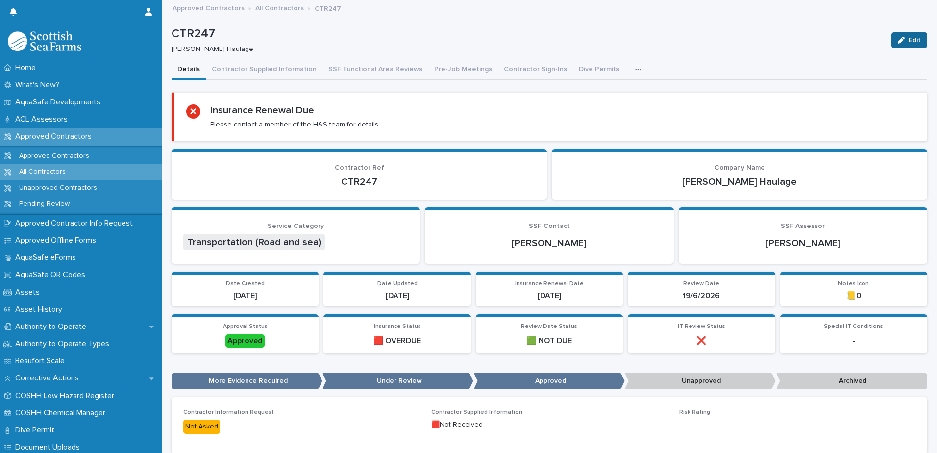  What do you see at coordinates (701, 284) in the screenshot?
I see `span: Review Date` at bounding box center [701, 284].